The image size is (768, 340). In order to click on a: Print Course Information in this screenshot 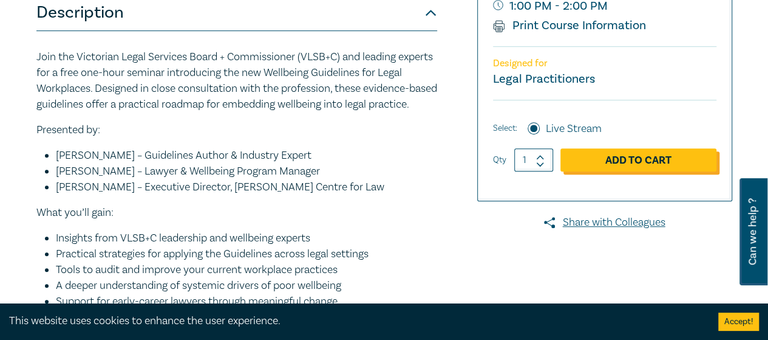, I will do `click(570, 26)`.